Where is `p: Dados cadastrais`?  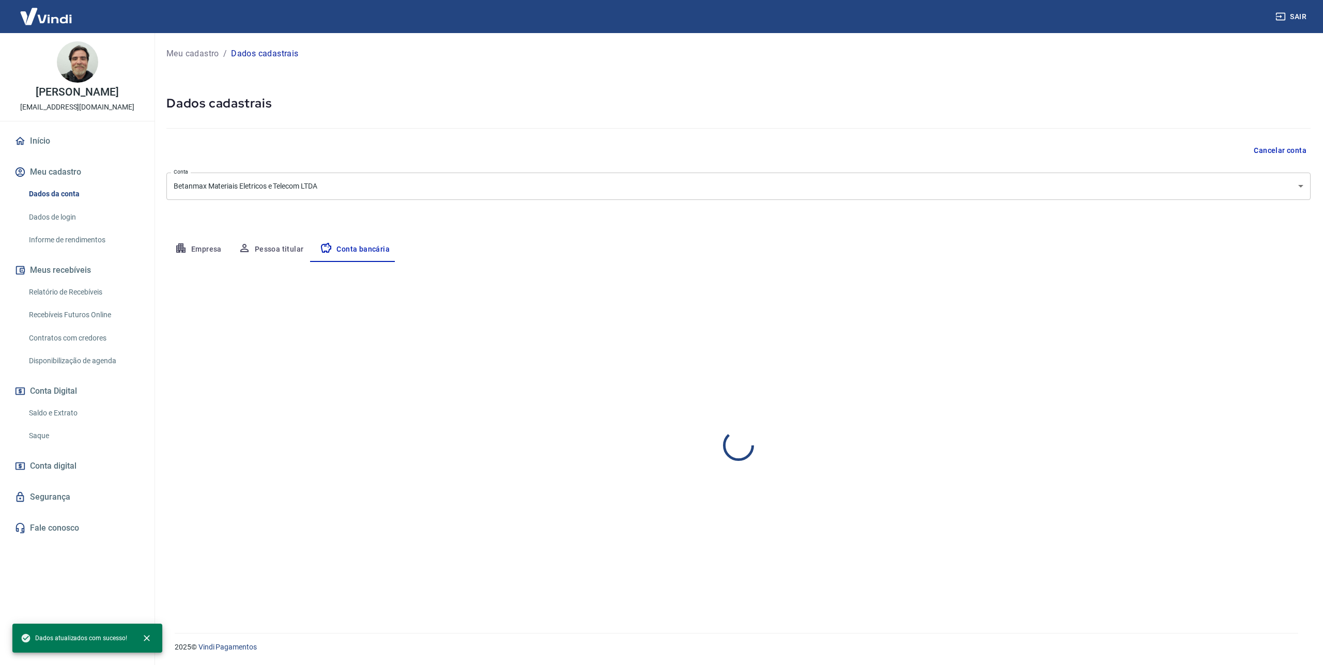
p: Dados cadastrais is located at coordinates (265, 54).